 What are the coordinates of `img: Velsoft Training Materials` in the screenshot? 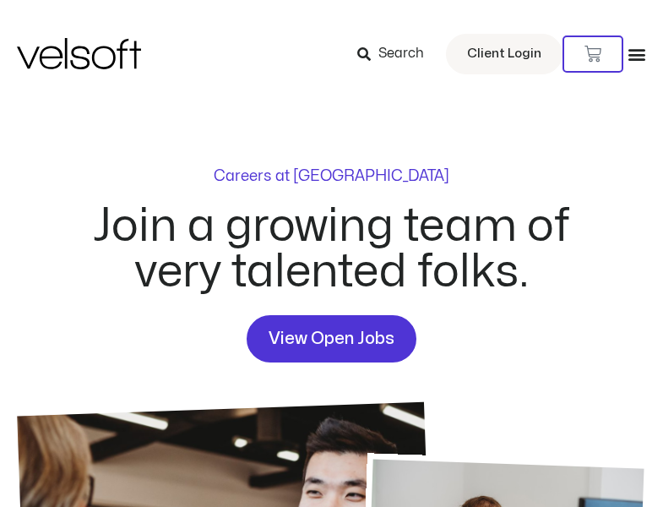 It's located at (79, 53).